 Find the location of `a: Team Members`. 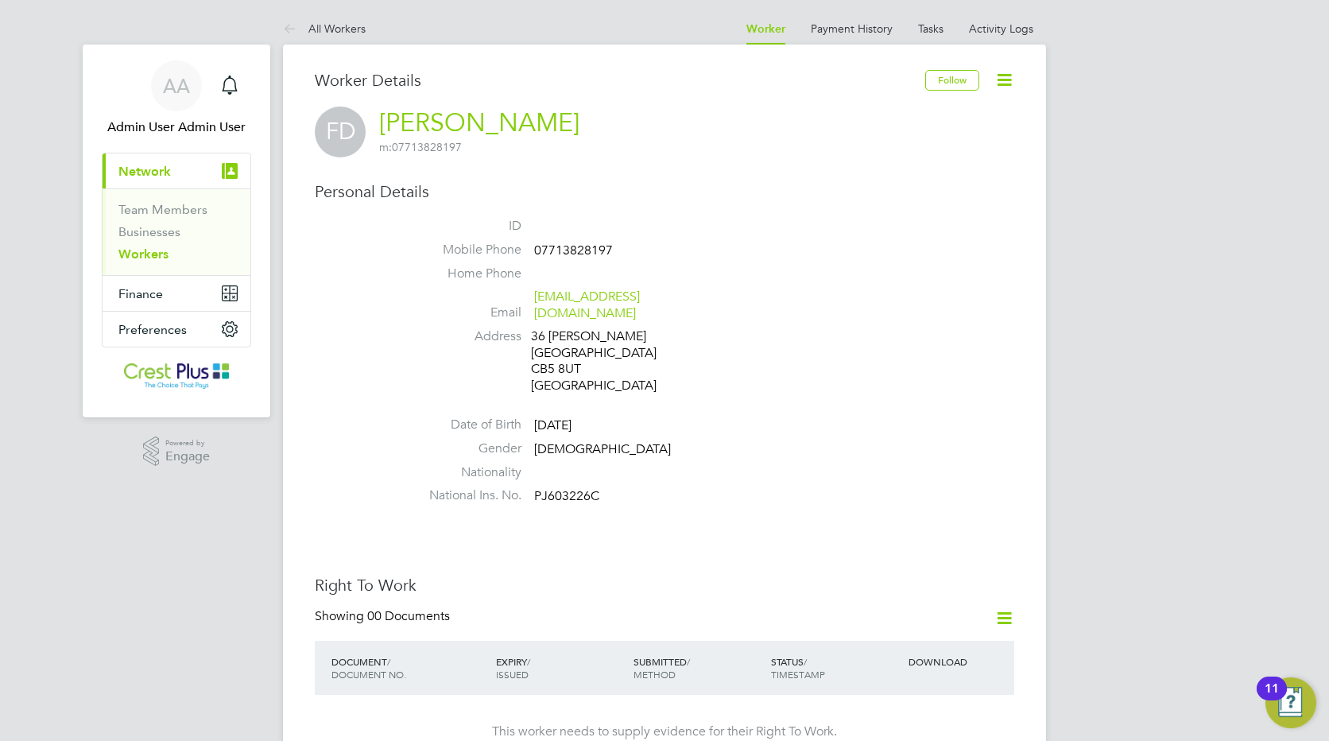

a: Team Members is located at coordinates (163, 209).